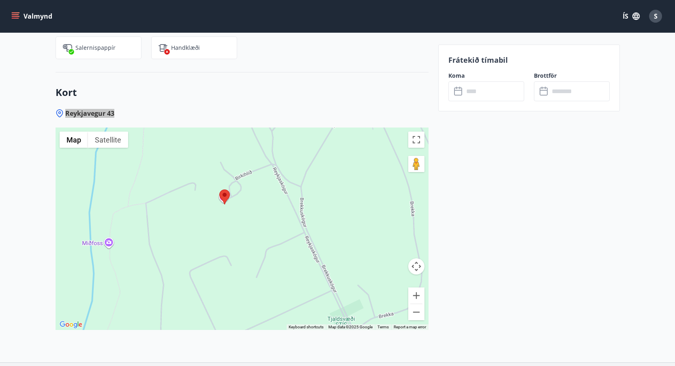 The image size is (675, 366). I want to click on img: JsUkc86bAWErts0UzsjU3lk4pw2986cAIPoh8Yw7.svg, so click(67, 48).